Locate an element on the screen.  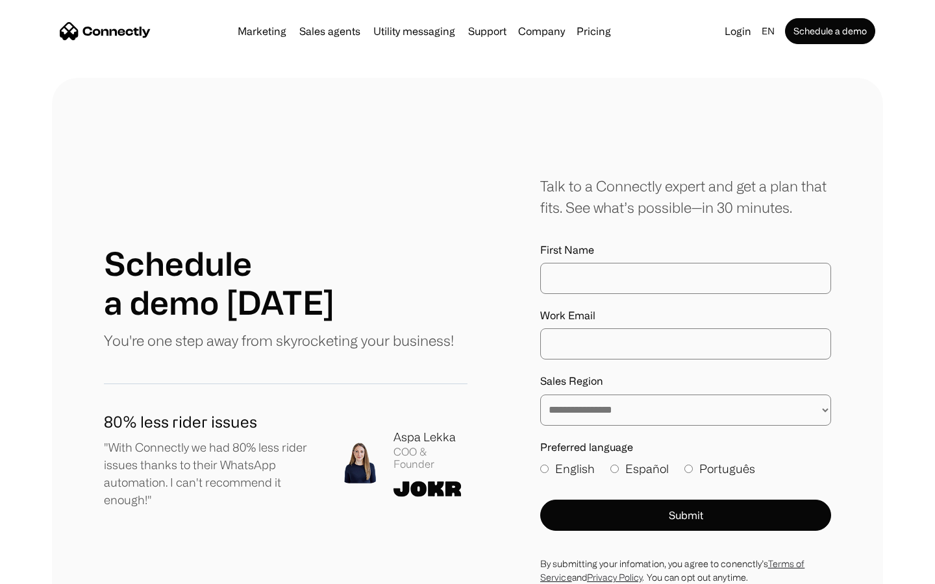
input: English is located at coordinates (544, 469).